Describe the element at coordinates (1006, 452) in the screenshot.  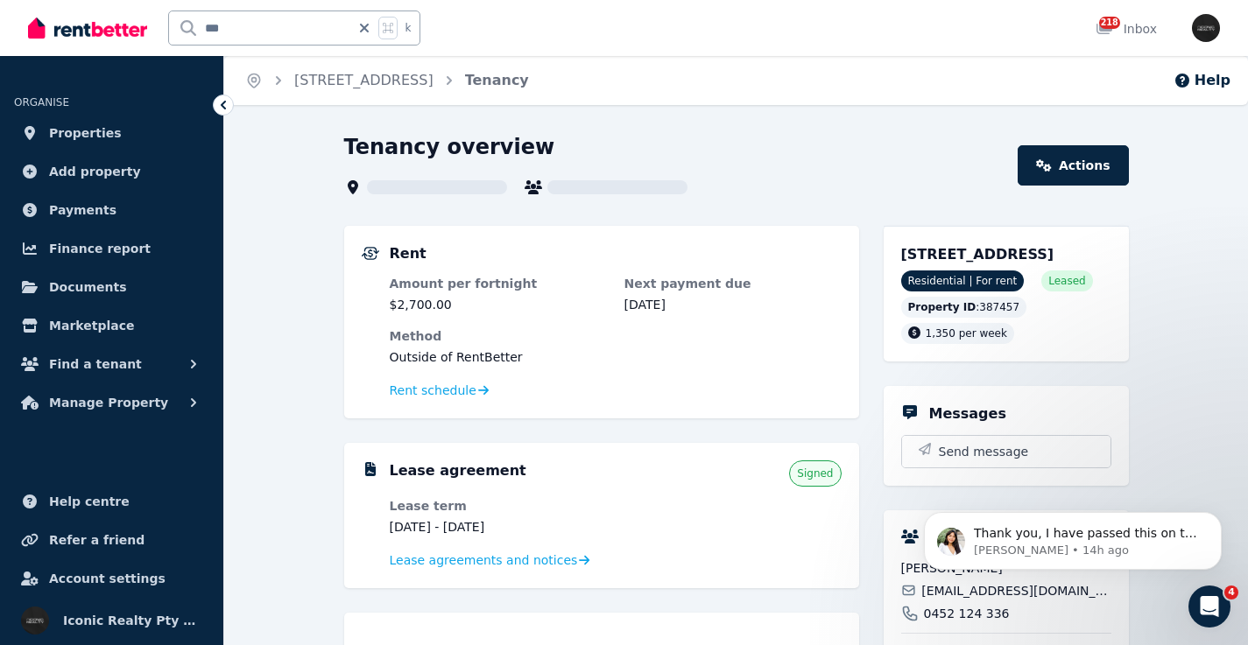
I see `button: Send message` at that location.